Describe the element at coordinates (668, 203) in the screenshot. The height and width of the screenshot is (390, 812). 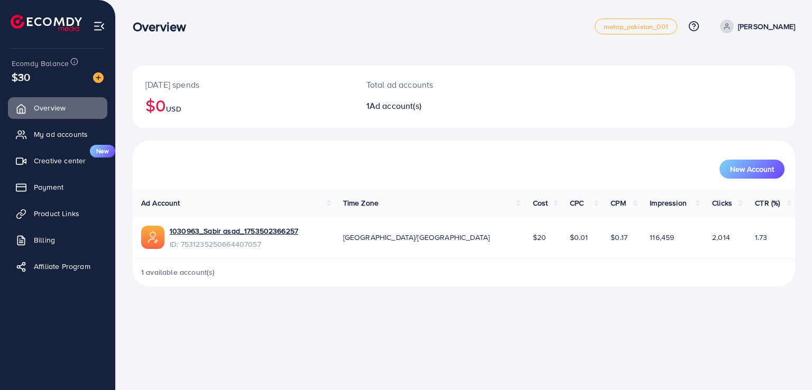
I see `span: Impression` at that location.